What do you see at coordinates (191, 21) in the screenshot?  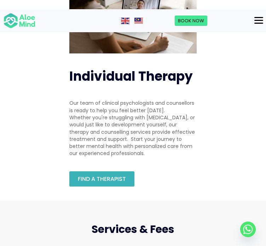 I see `span: Book Now` at bounding box center [191, 21].